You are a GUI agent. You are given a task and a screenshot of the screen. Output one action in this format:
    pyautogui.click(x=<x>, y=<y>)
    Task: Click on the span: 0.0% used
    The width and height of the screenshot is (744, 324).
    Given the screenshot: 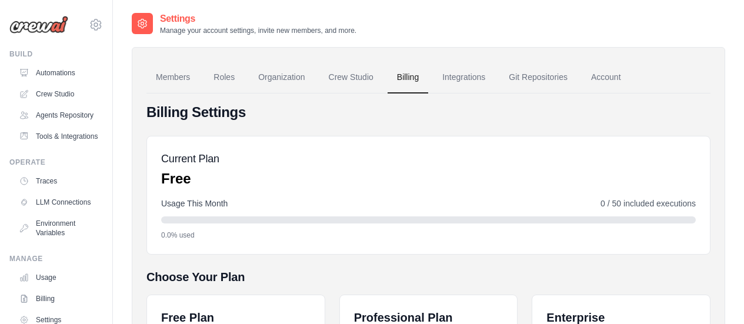 What is the action you would take?
    pyautogui.click(x=178, y=235)
    